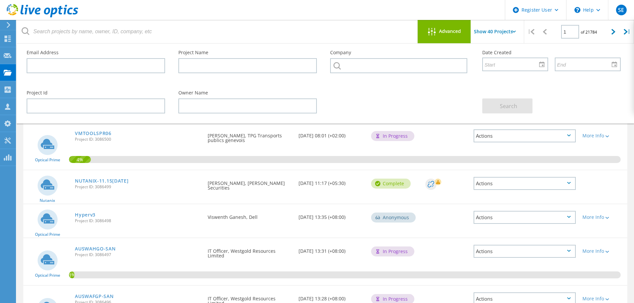 The width and height of the screenshot is (634, 303). What do you see at coordinates (93, 133) in the screenshot?
I see `a: VMTOOLSPR06` at bounding box center [93, 133].